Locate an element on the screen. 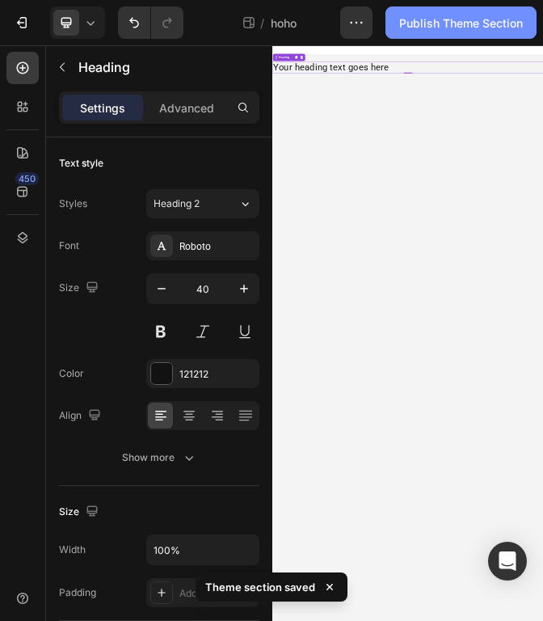  div: Width is located at coordinates (72, 550).